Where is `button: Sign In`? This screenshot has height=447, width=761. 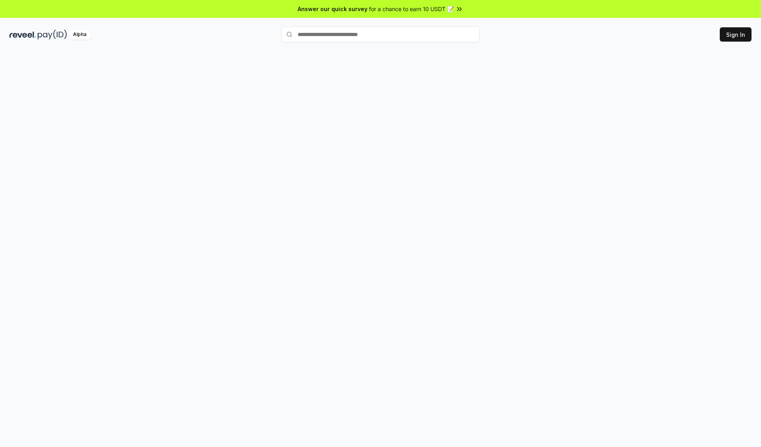 button: Sign In is located at coordinates (736, 34).